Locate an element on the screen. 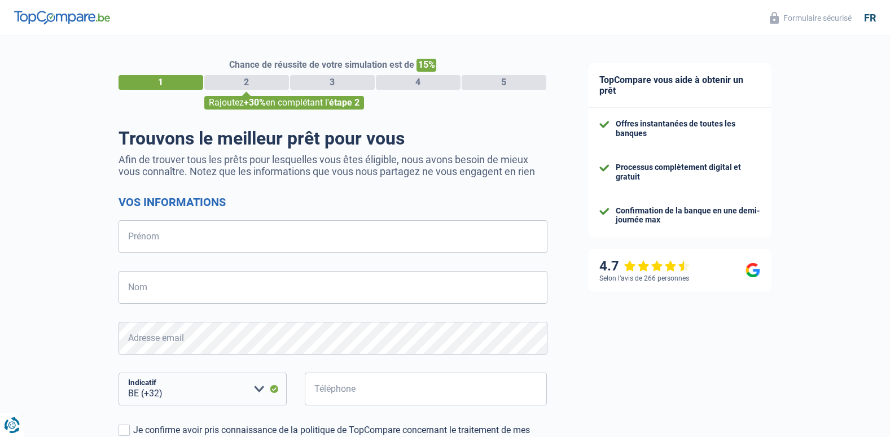  h1: Trouvons le meilleur prêt pour vous is located at coordinates (333, 138).